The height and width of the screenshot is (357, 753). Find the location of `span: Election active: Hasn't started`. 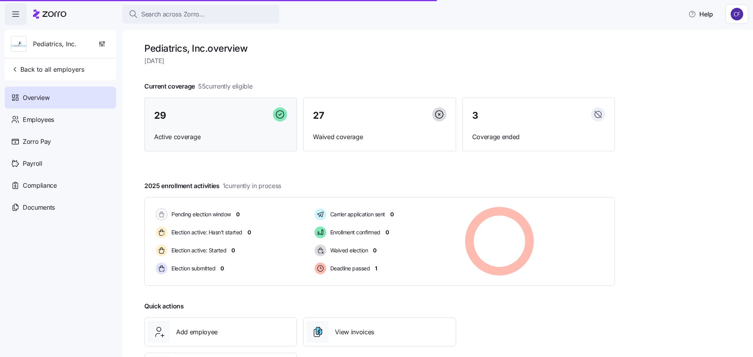

span: Election active: Hasn't started is located at coordinates (206, 233).